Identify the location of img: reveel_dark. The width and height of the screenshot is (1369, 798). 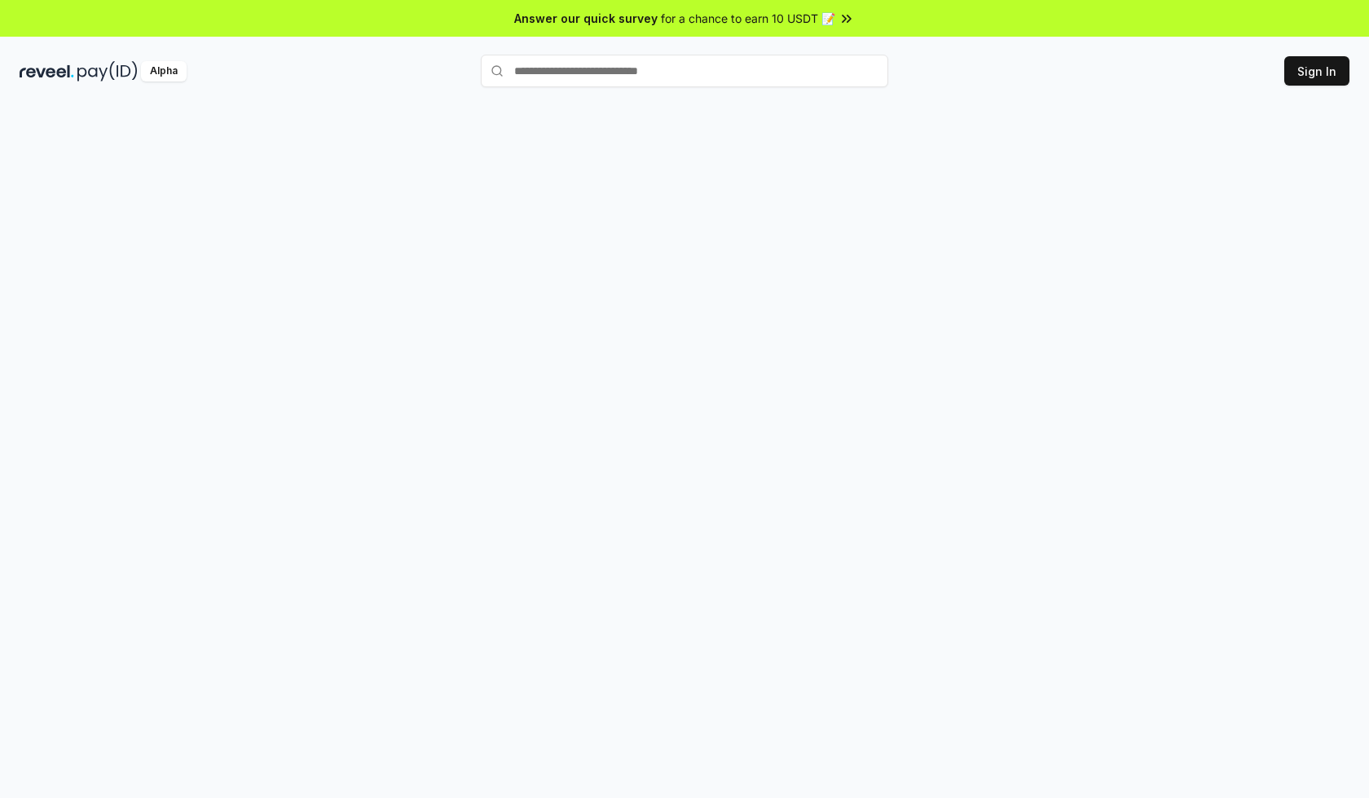
(46, 71).